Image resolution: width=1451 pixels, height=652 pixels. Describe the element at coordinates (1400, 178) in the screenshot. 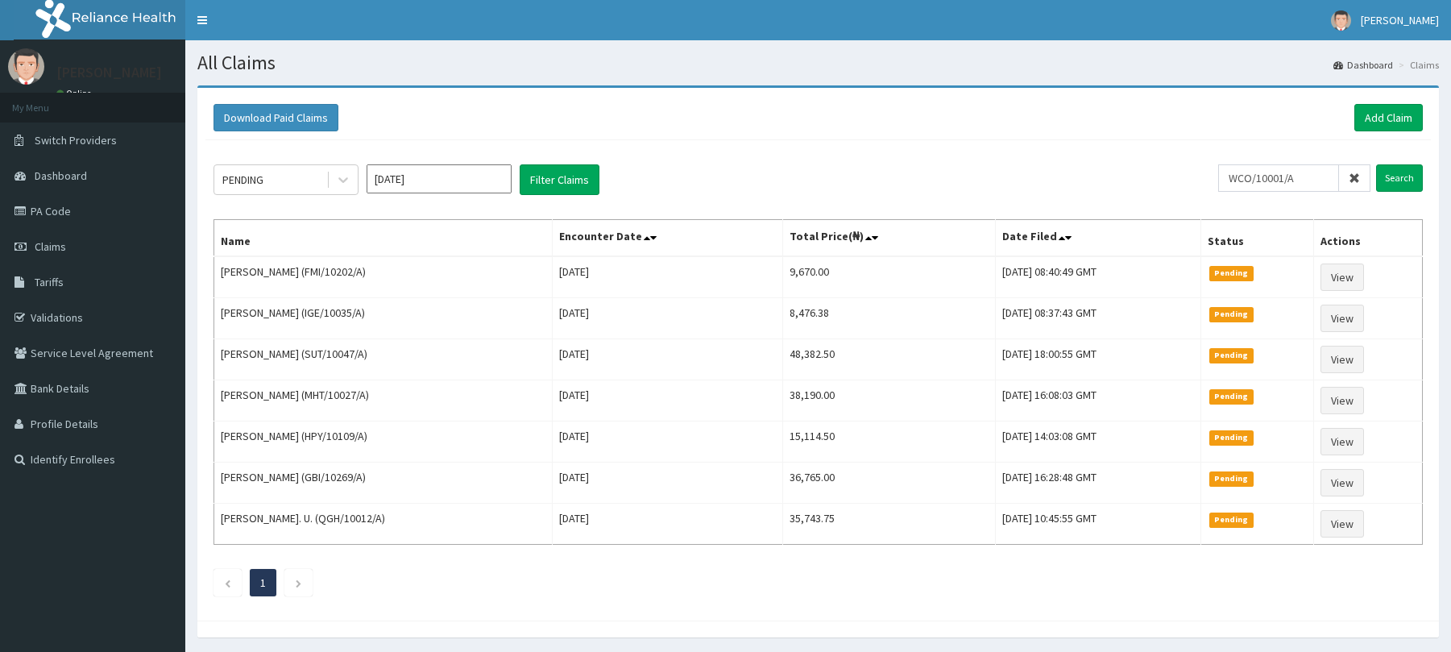

I see `input: Search` at that location.